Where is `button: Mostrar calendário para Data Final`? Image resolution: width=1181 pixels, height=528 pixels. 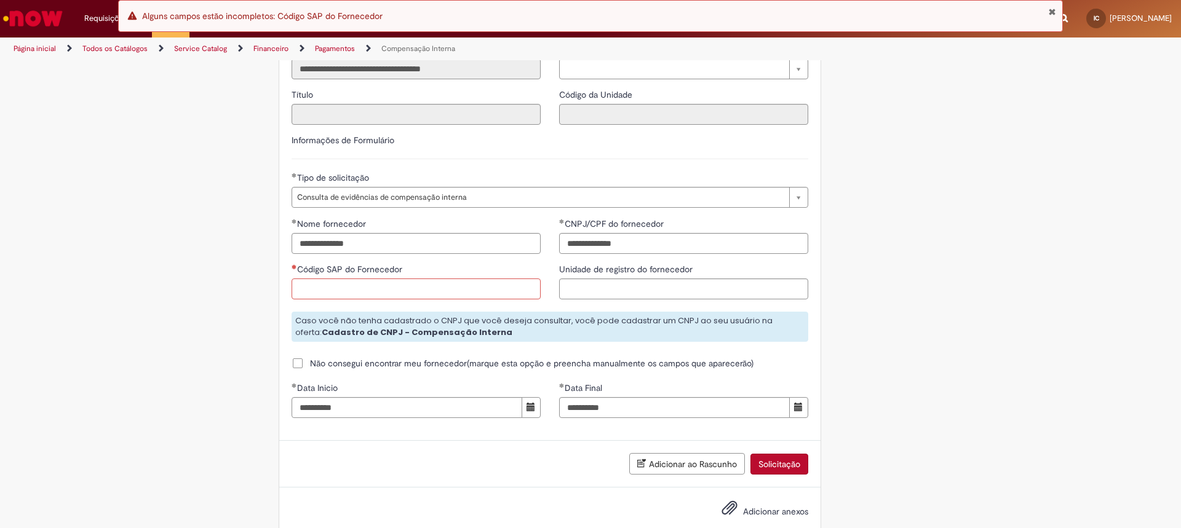 button: Mostrar calendário para Data Final is located at coordinates (798, 408).